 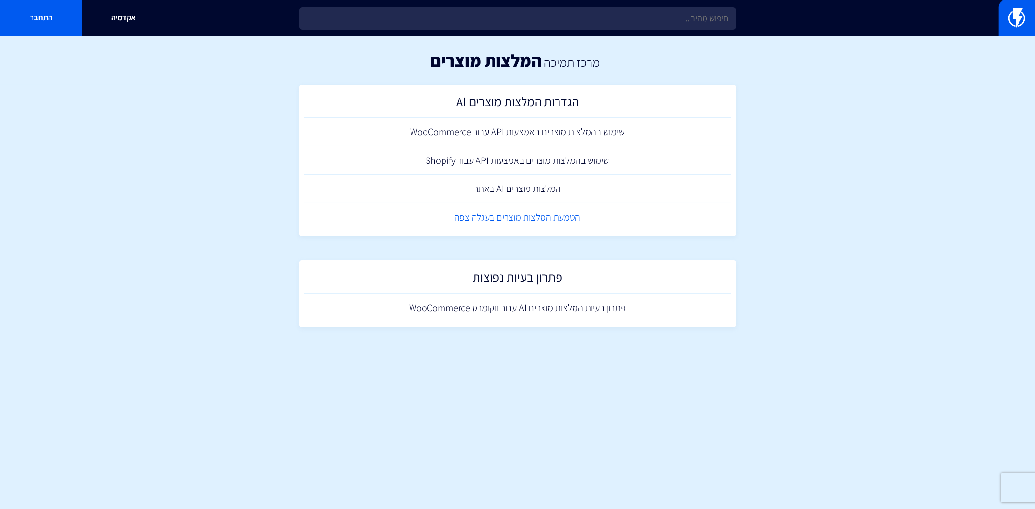 What do you see at coordinates (518, 279) in the screenshot?
I see `a: פתרון בעיות נפוצות` at bounding box center [518, 279].